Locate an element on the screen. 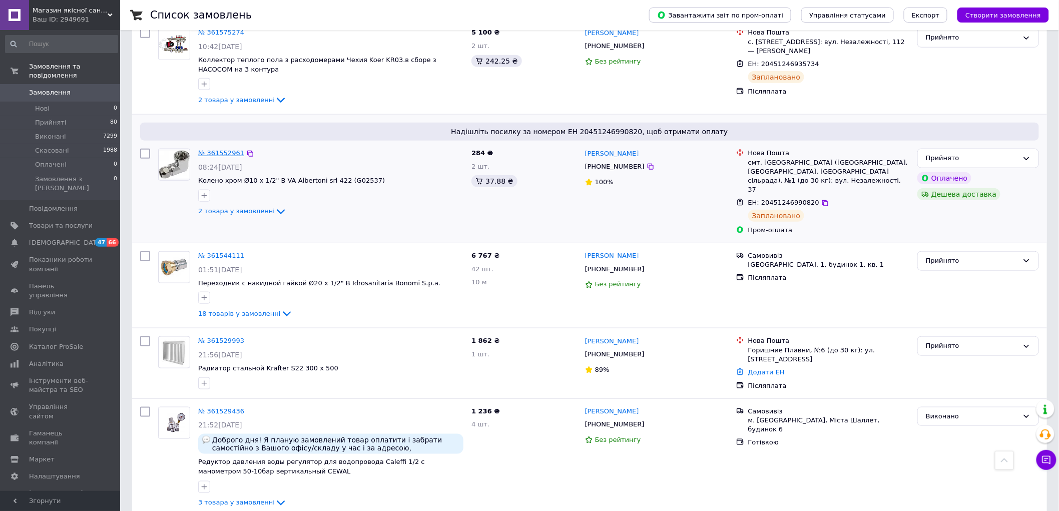  a: 18 товарів у замовленні is located at coordinates (245, 313).